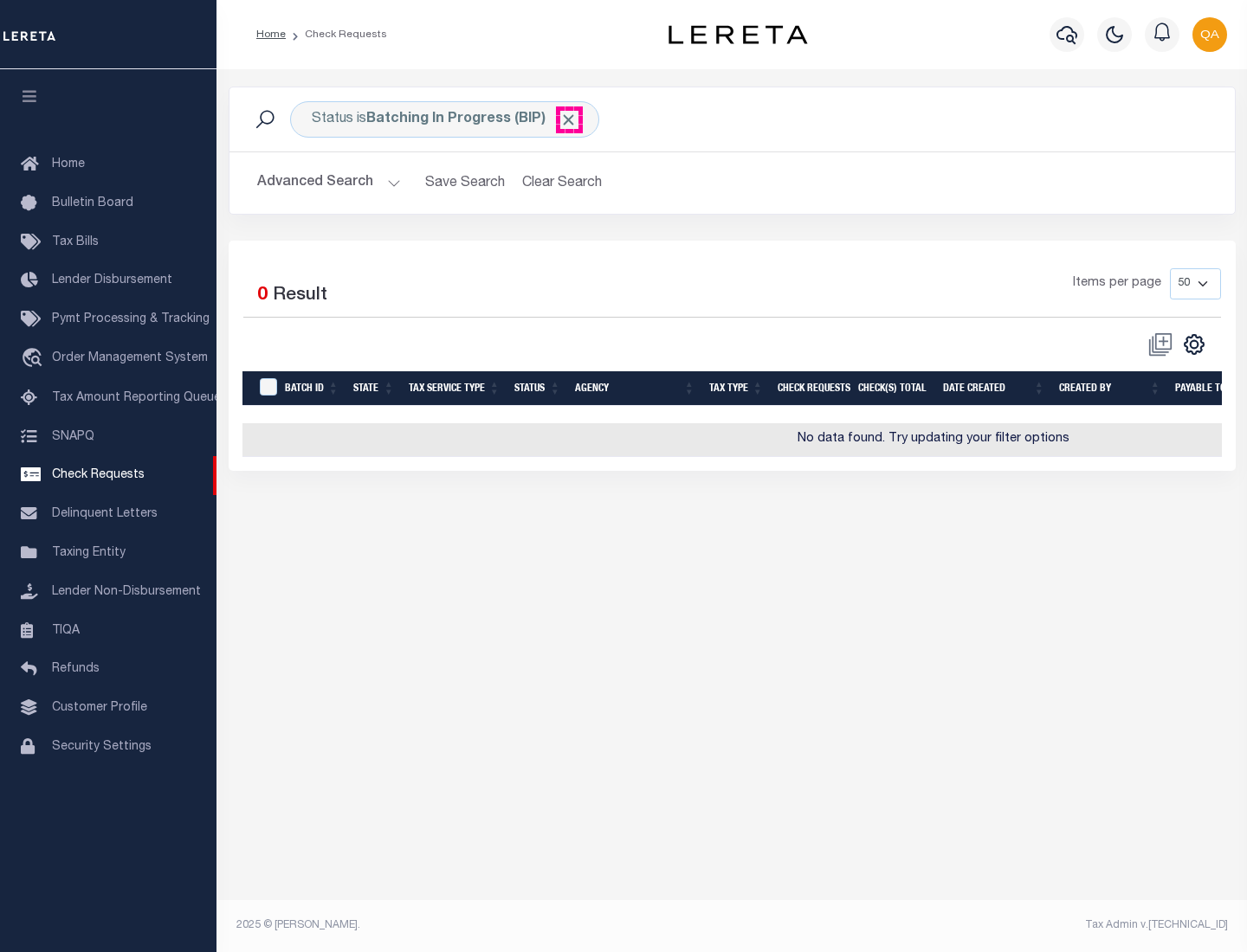  Describe the element at coordinates (568, 119) in the screenshot. I see `span: Click to Remove` at that location.